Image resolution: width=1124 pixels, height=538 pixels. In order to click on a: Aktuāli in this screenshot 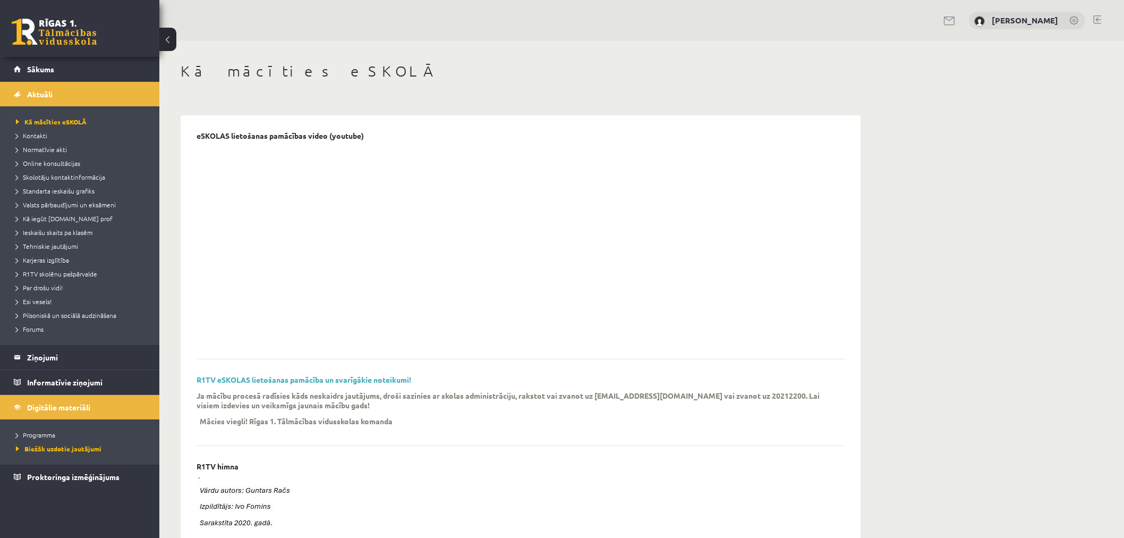, I will do `click(80, 94)`.